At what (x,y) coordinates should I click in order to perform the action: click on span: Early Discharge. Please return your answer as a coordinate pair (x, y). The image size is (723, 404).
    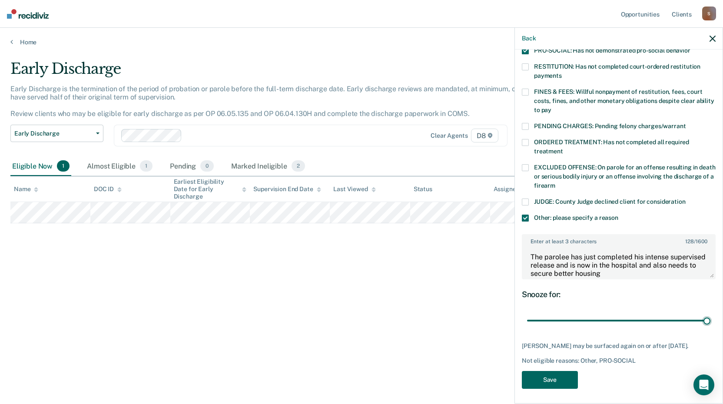
    Looking at the image, I should click on (53, 133).